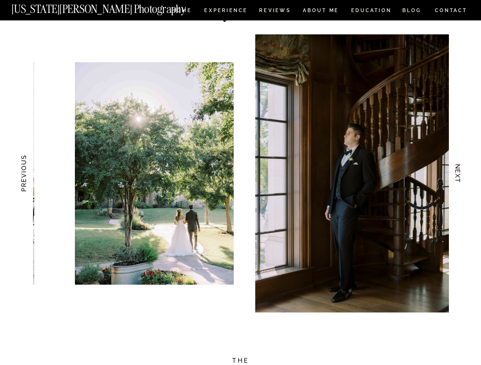  Describe the element at coordinates (23, 173) in the screenshot. I see `h3: PREVIOUS` at that location.